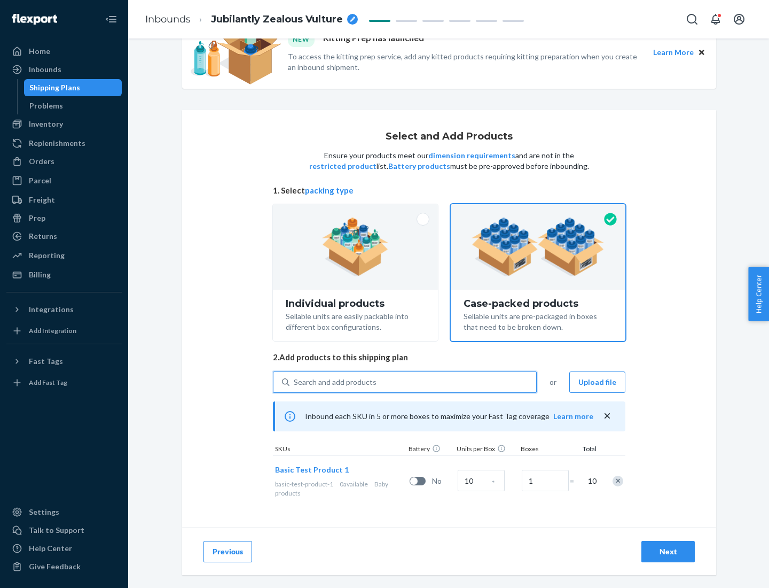 The height and width of the screenshot is (588, 769). Describe the element at coordinates (44, 512) in the screenshot. I see `div: Settings` at that location.